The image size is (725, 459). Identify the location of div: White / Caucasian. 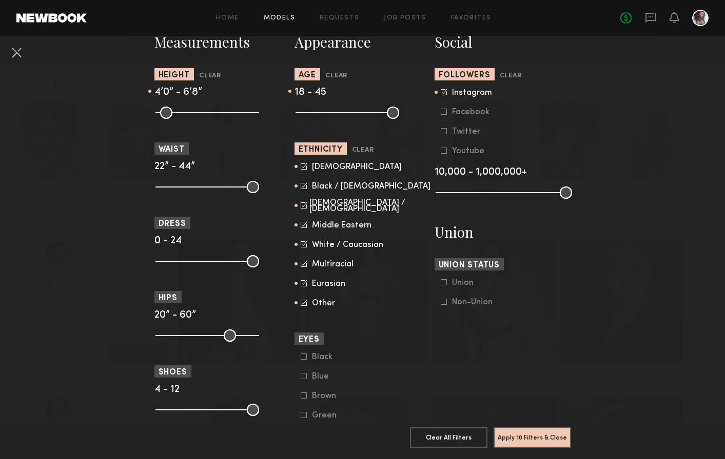
(347, 245).